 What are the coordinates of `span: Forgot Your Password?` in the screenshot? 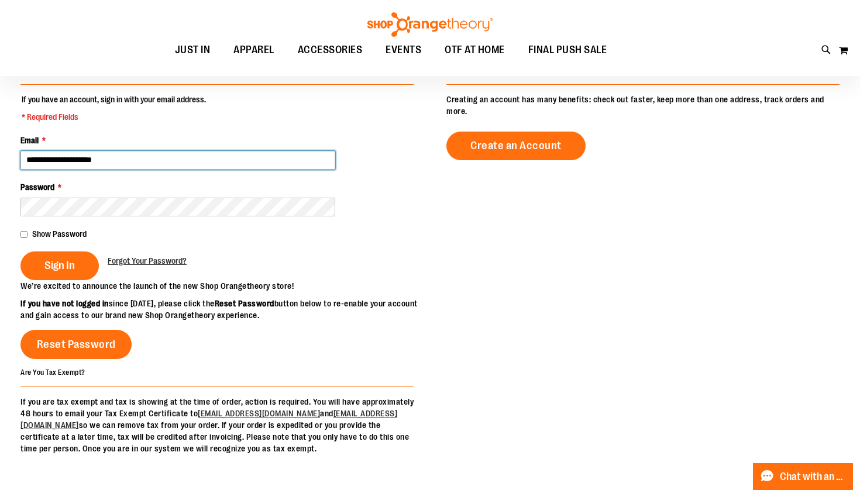 It's located at (147, 261).